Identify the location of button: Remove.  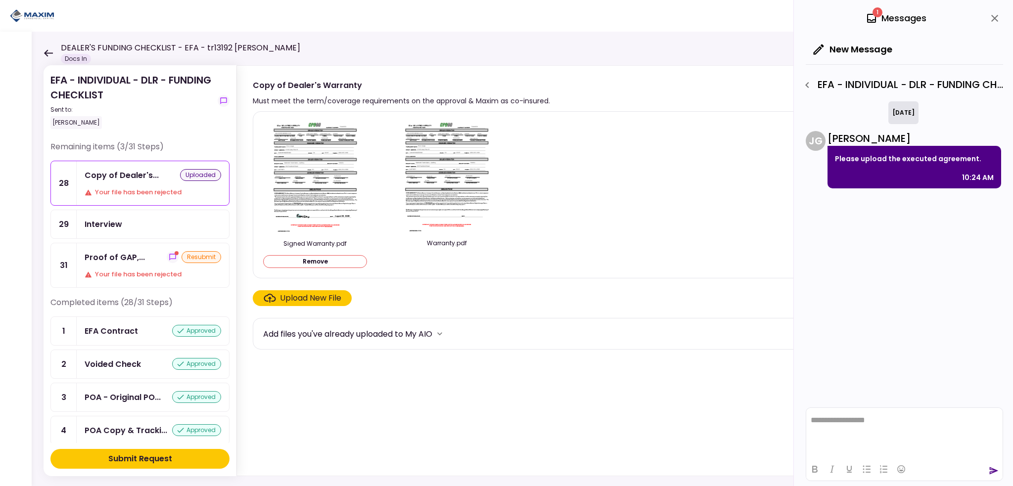
(315, 262).